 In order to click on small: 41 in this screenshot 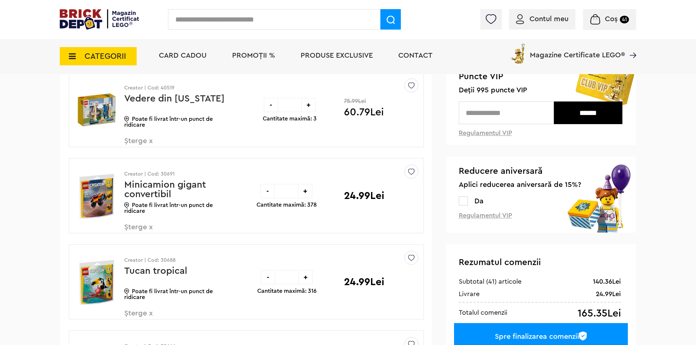, I will do `click(625, 19)`.